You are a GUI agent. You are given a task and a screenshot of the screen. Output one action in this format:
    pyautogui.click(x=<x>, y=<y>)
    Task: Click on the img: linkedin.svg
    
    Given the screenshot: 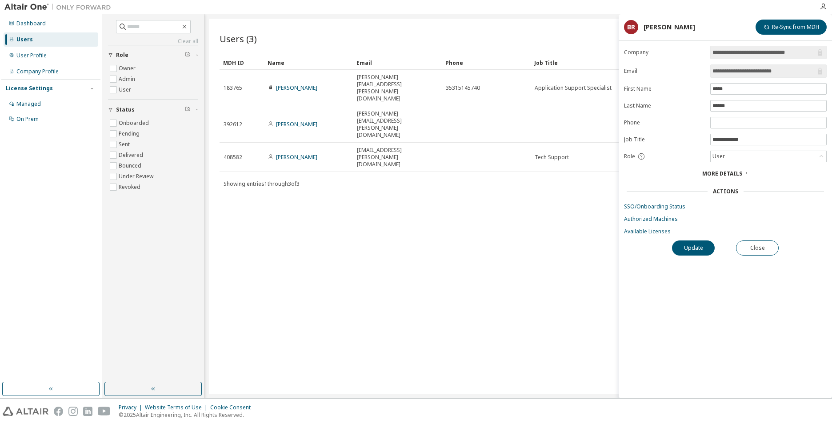 What is the action you would take?
    pyautogui.click(x=88, y=411)
    